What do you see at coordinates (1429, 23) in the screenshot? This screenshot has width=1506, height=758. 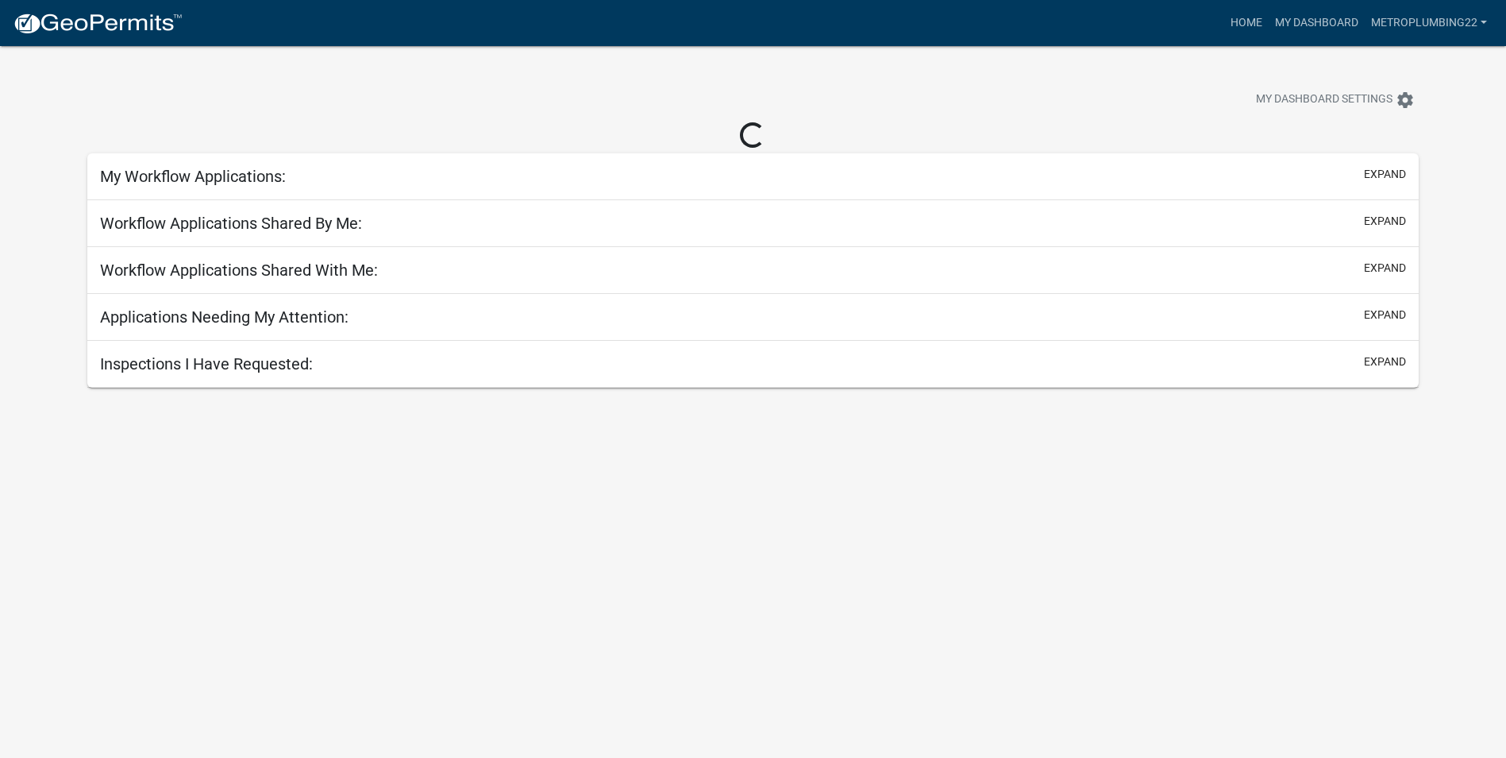 I see `a: metroplumbing22` at bounding box center [1429, 23].